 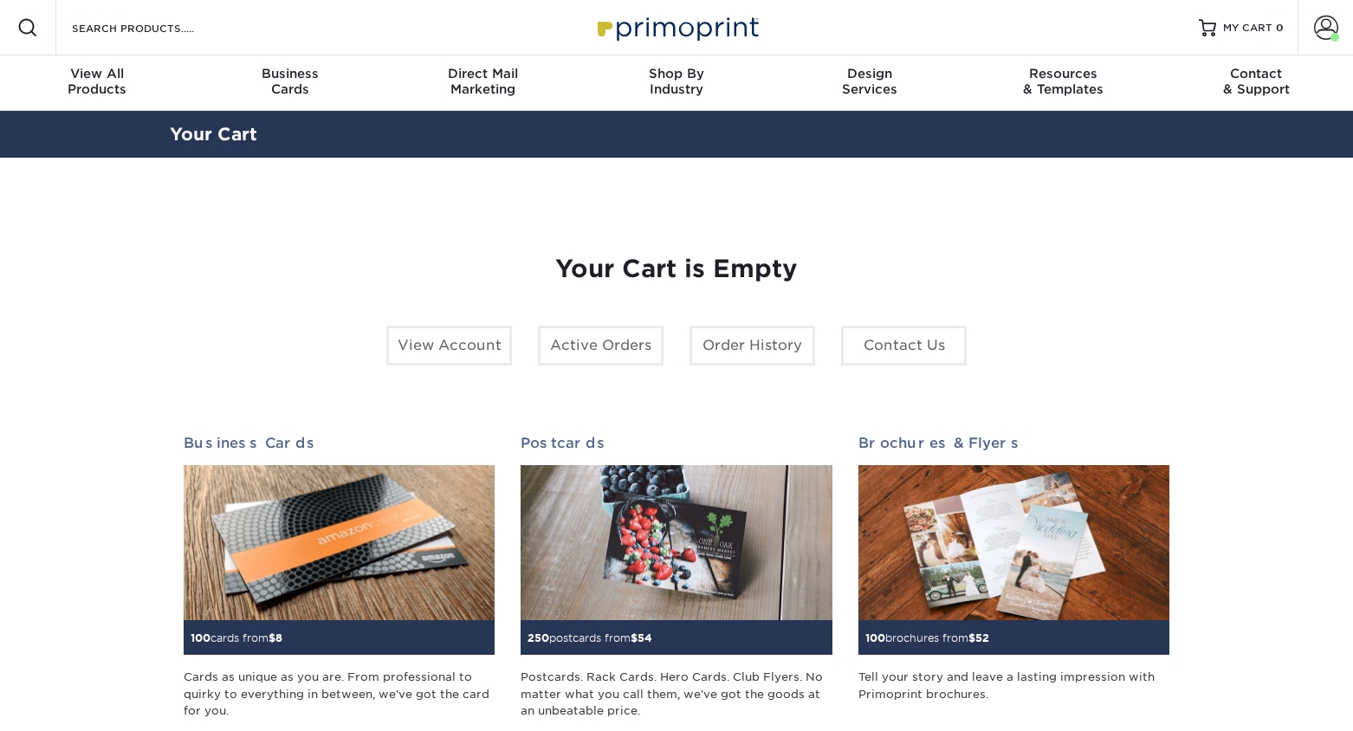 I want to click on a: View Account, so click(x=449, y=346).